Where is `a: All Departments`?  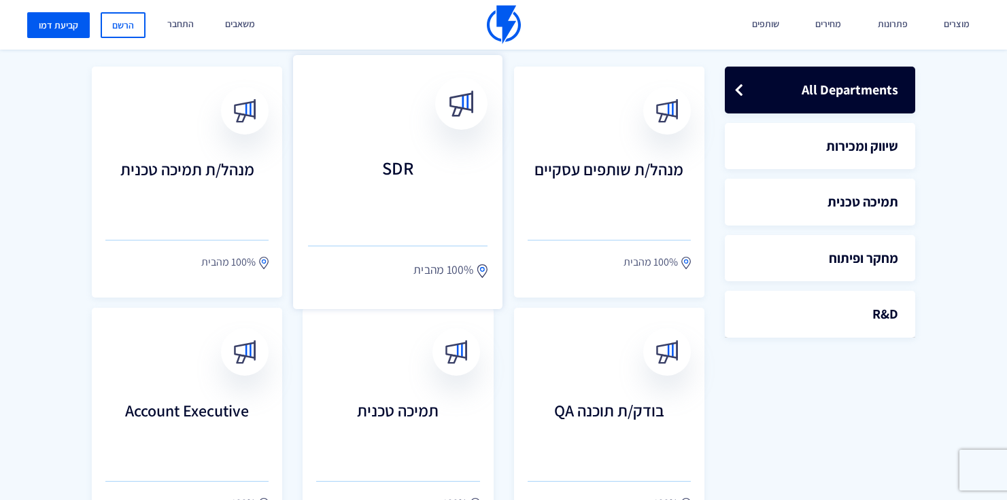 a: All Departments is located at coordinates (820, 90).